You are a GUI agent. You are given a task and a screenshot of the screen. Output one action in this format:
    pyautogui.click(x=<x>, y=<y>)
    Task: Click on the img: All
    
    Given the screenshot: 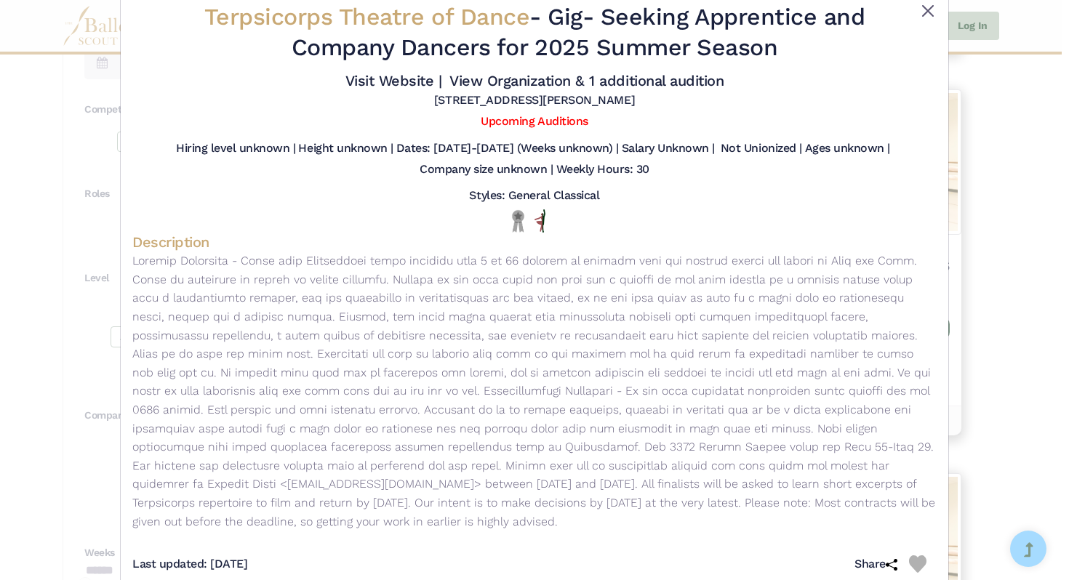 What is the action you would take?
    pyautogui.click(x=540, y=221)
    